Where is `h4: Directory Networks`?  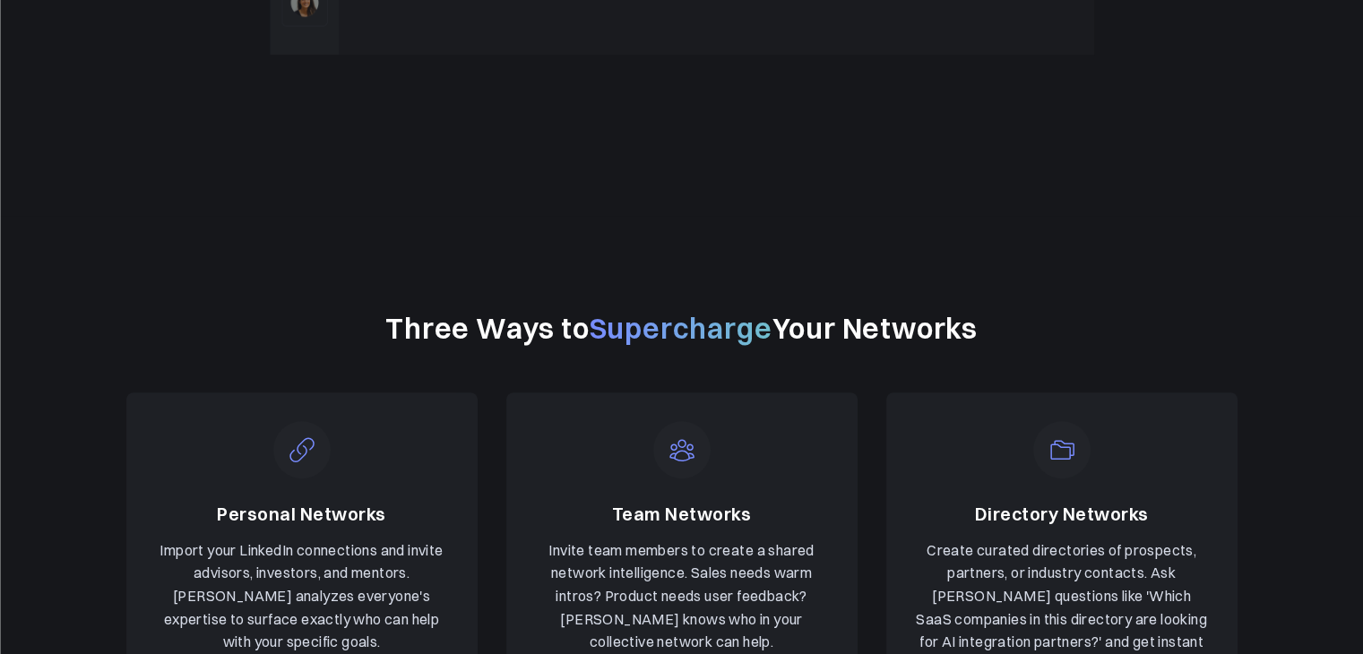 h4: Directory Networks is located at coordinates (1062, 514).